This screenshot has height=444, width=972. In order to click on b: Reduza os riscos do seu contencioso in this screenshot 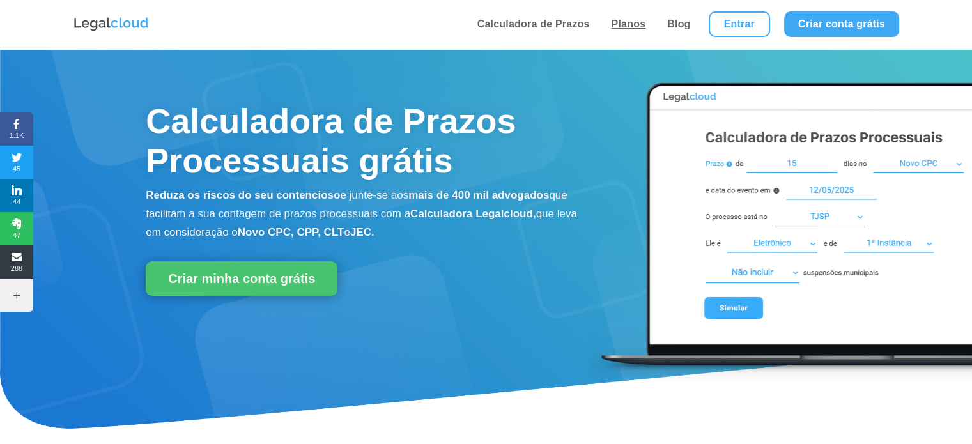, I will do `click(243, 195)`.